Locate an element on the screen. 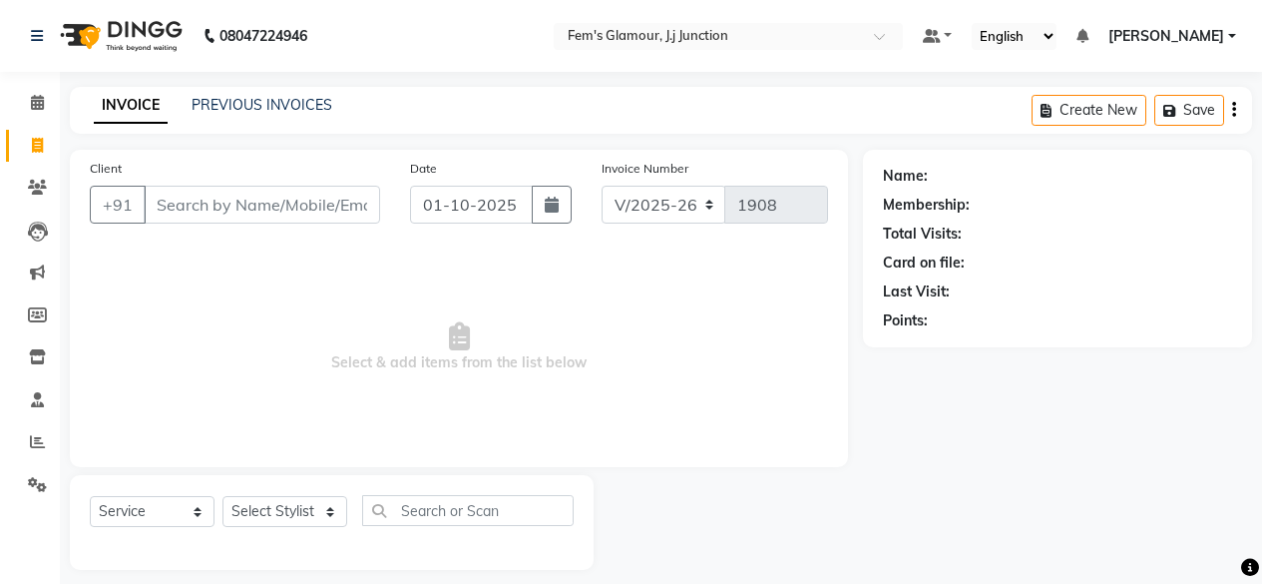  div: Membership: is located at coordinates (926, 205).